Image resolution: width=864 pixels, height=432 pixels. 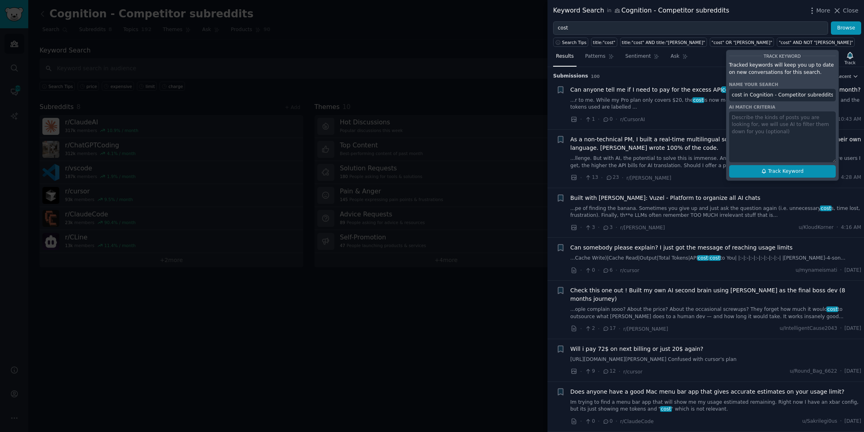 I want to click on a: title:"cost", so click(x=604, y=42).